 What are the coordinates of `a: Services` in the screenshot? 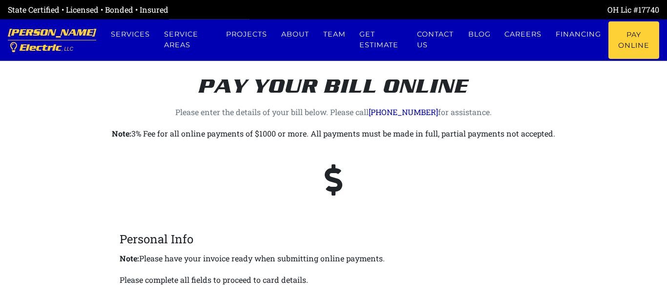 It's located at (130, 34).